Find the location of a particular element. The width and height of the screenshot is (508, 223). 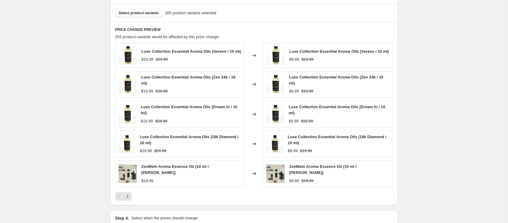

button: Next is located at coordinates (128, 196).